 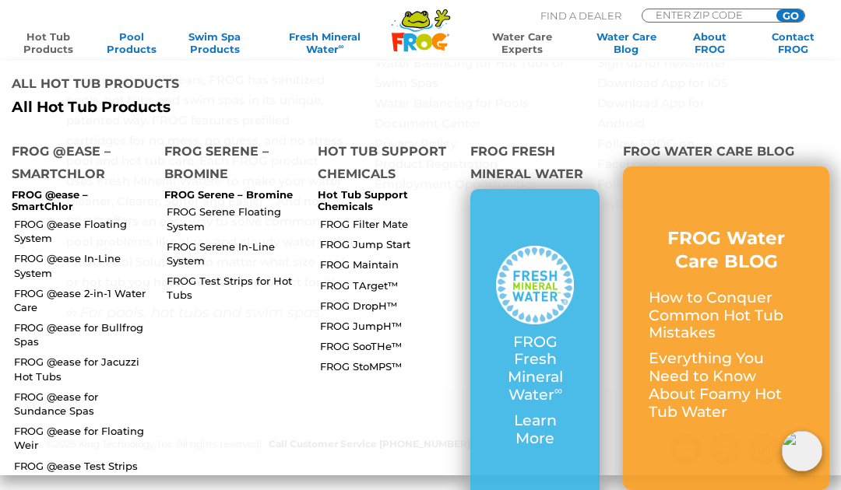 I want to click on a: PoolProducts, so click(x=131, y=43).